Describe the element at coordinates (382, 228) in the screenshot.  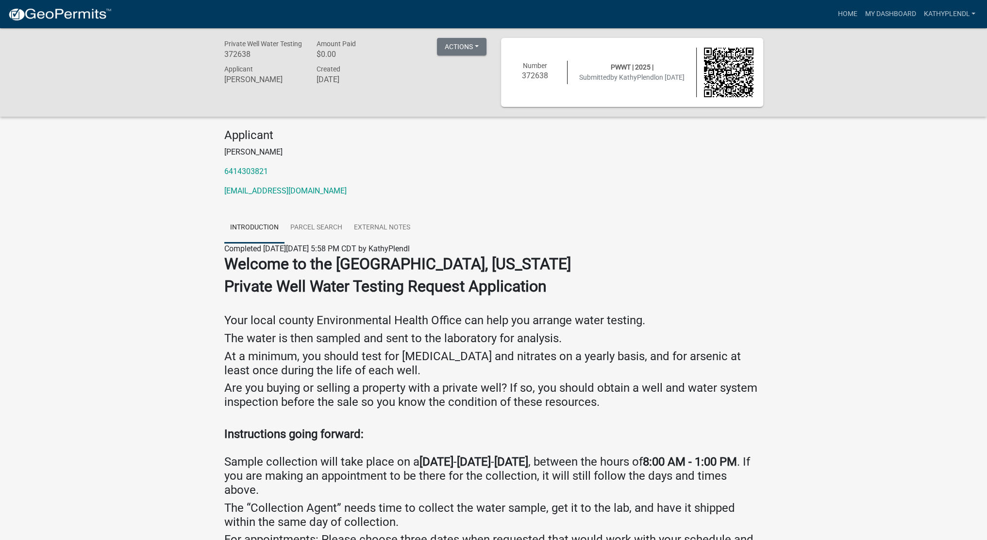
I see `a: External Notes` at that location.